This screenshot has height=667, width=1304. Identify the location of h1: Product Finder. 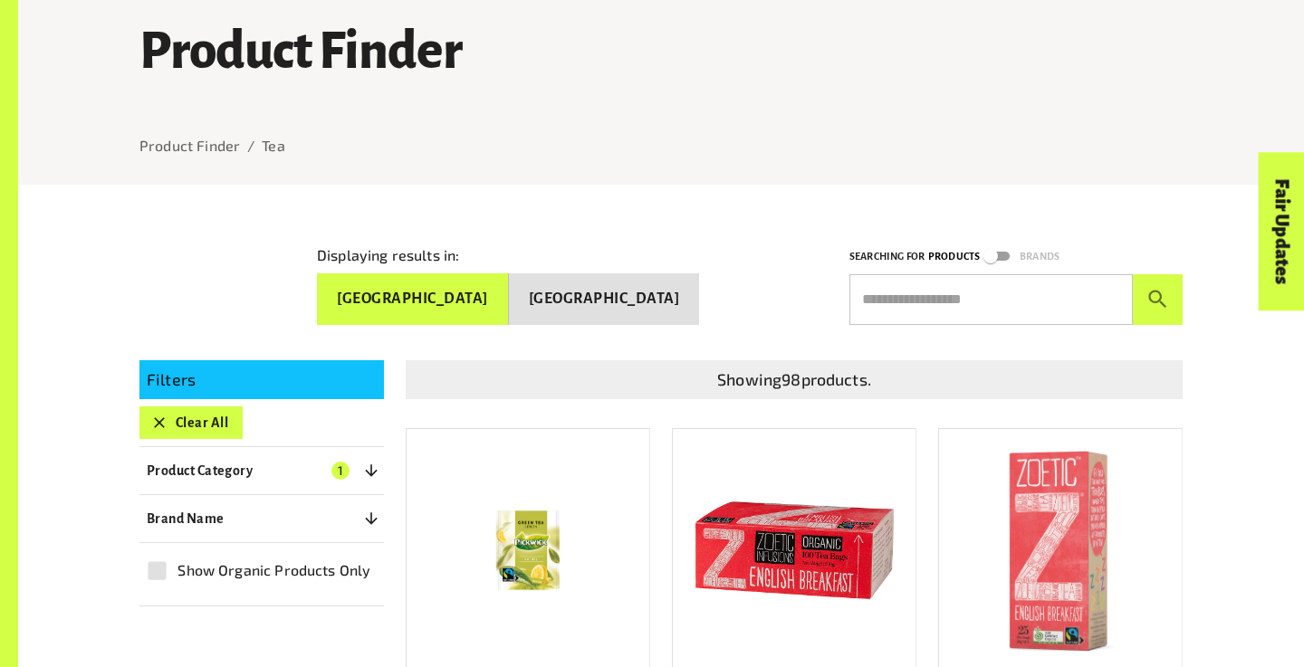
(661, 52).